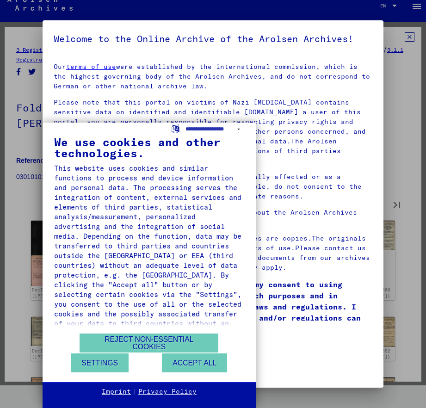  What do you see at coordinates (100, 363) in the screenshot?
I see `button: Settings` at bounding box center [100, 363].